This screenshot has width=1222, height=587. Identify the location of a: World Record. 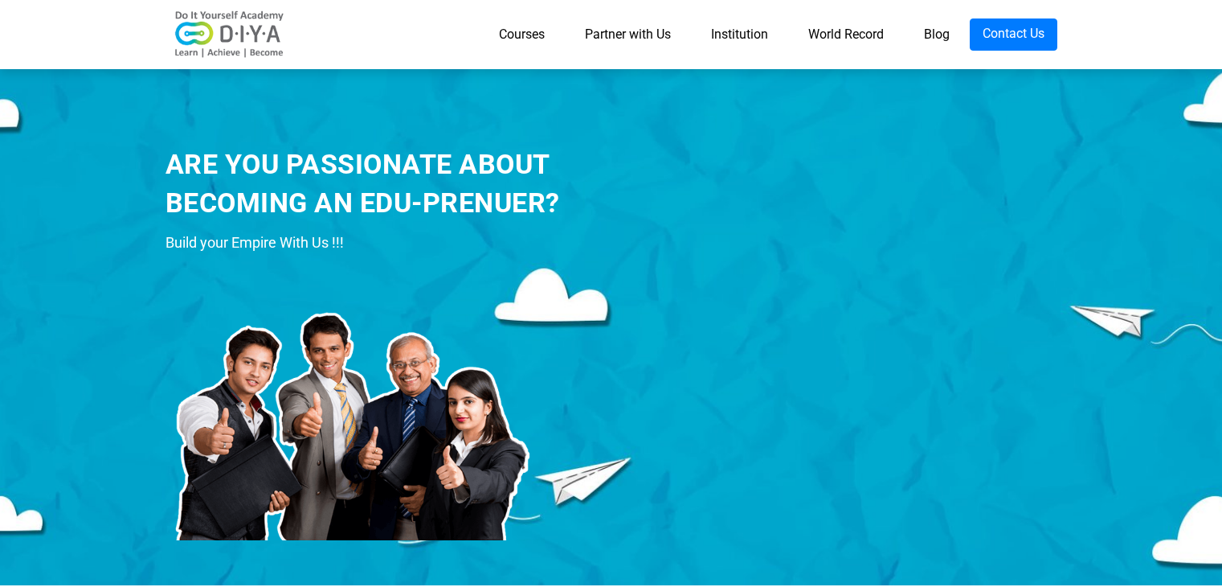
(846, 35).